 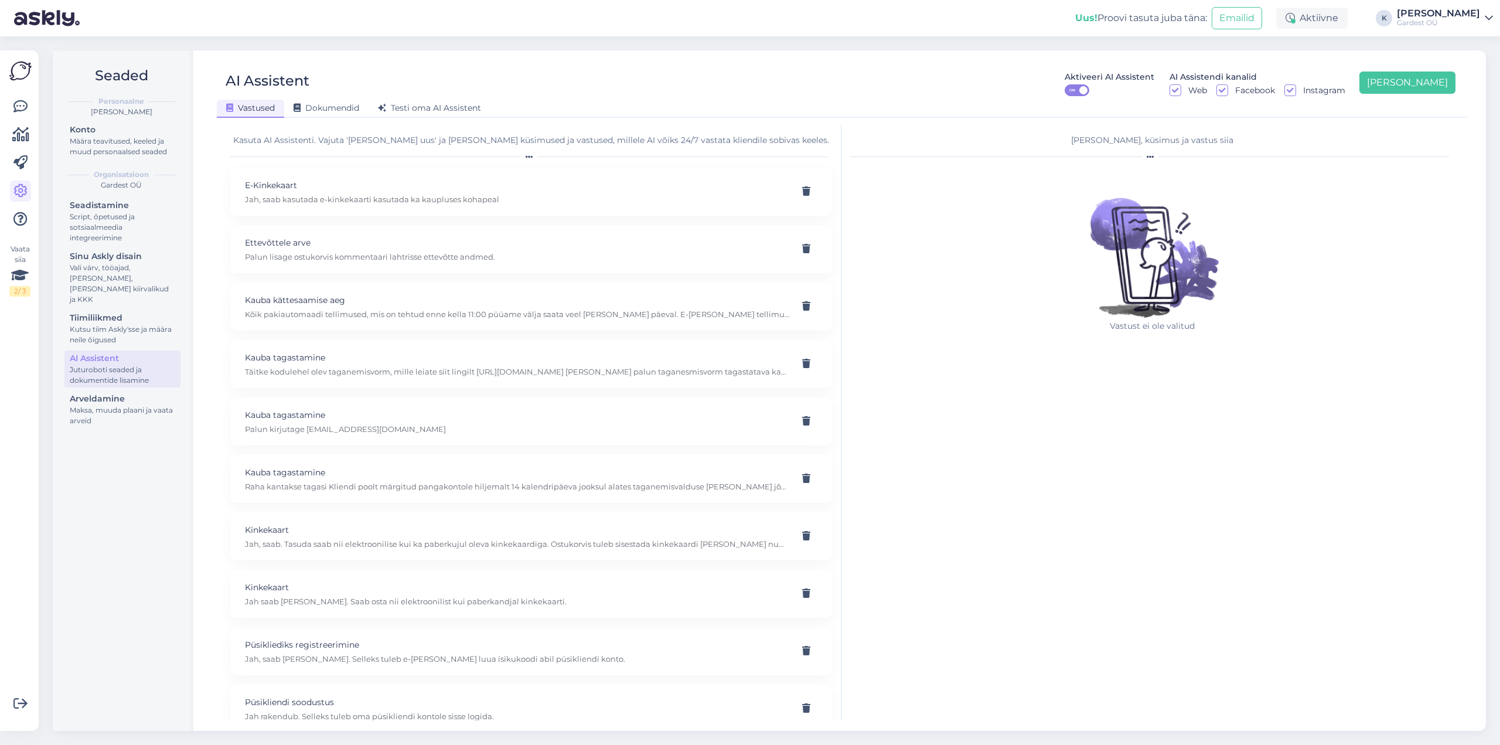 I want to click on a: ArveldamineMaksa, muuda plaani ja vaata arveid, so click(x=122, y=409).